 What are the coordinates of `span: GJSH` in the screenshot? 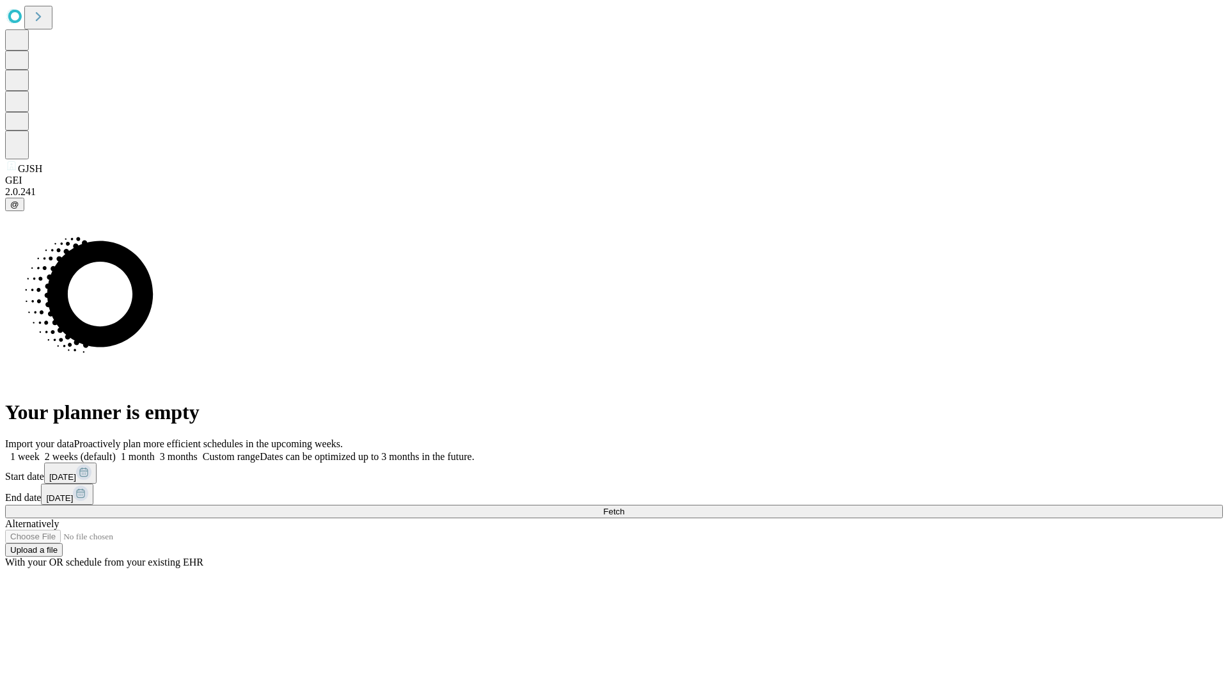 It's located at (30, 168).